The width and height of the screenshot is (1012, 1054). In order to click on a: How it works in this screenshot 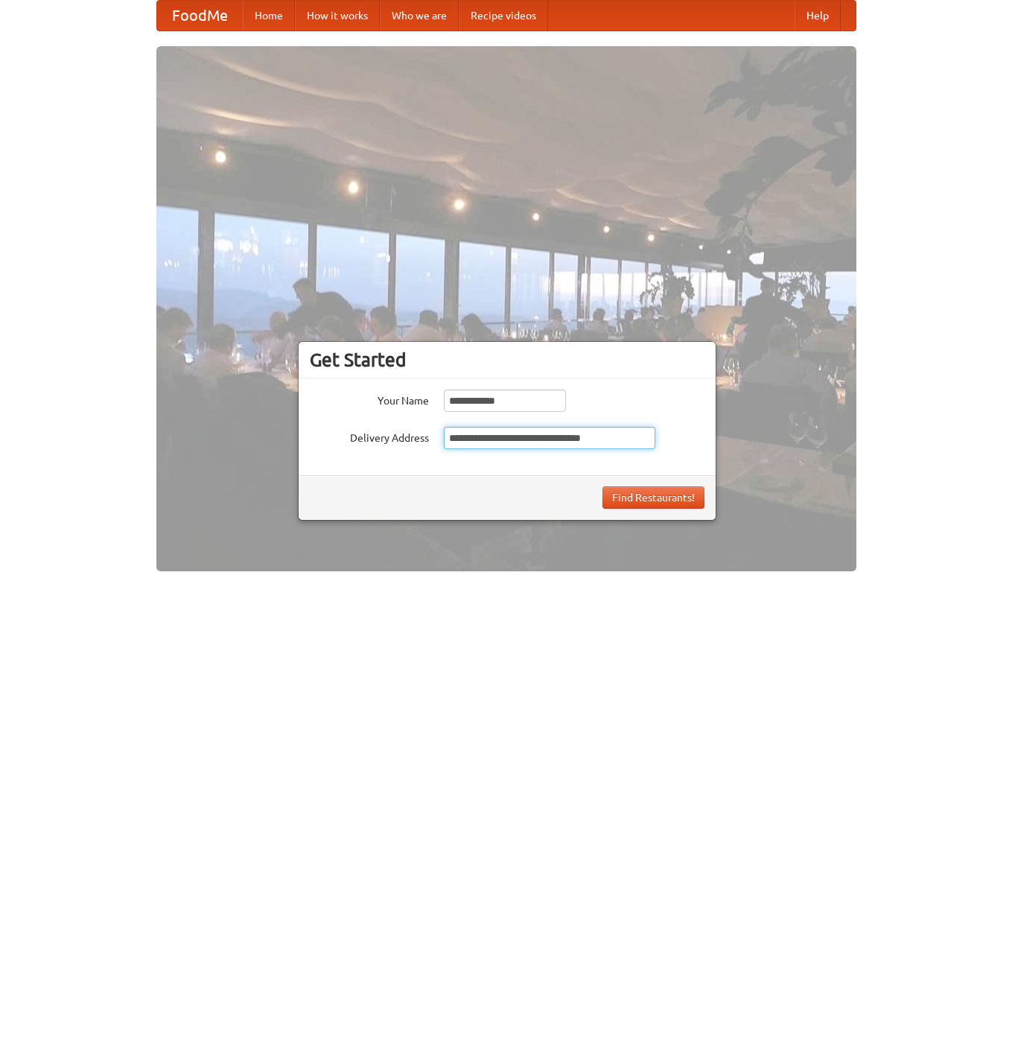, I will do `click(337, 16)`.